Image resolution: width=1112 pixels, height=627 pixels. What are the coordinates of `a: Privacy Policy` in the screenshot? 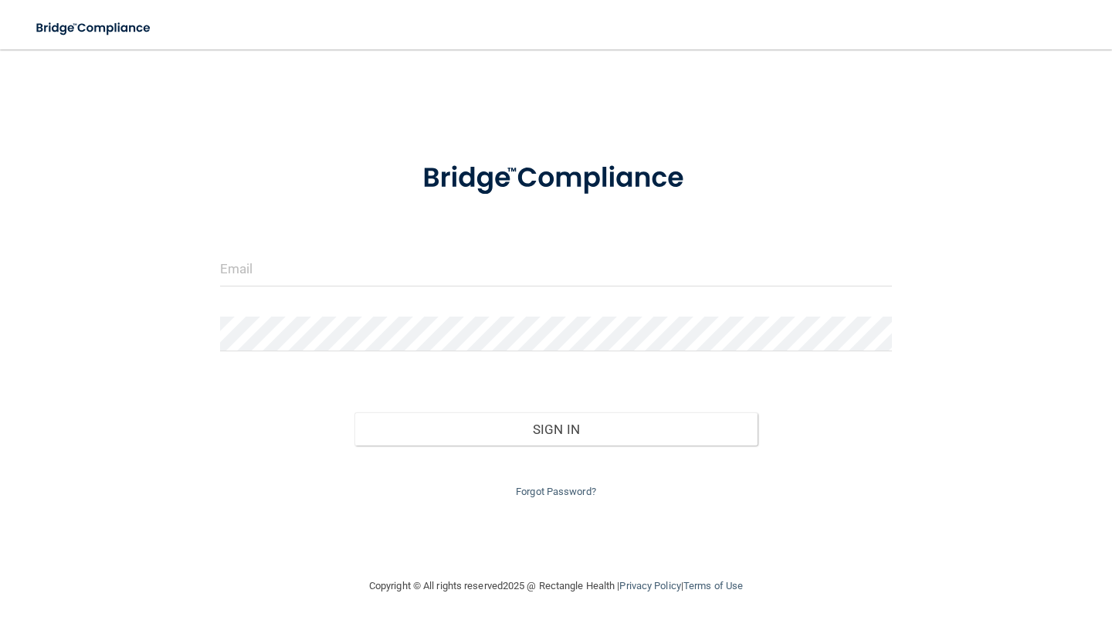 It's located at (649, 585).